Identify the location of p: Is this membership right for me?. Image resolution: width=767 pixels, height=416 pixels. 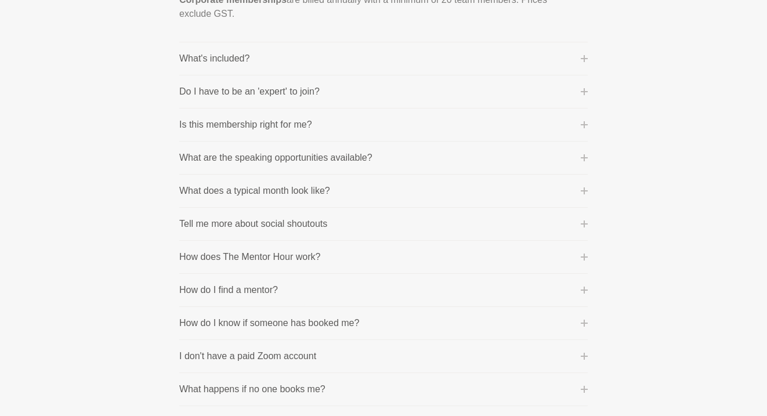
(246, 125).